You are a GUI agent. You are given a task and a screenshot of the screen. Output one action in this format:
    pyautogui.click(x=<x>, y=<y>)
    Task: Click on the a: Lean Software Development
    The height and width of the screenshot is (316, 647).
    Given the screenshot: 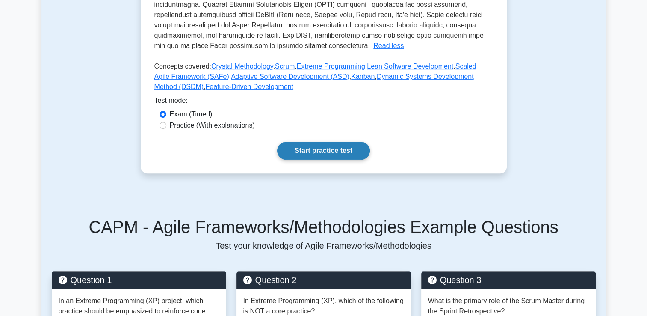 What is the action you would take?
    pyautogui.click(x=410, y=66)
    